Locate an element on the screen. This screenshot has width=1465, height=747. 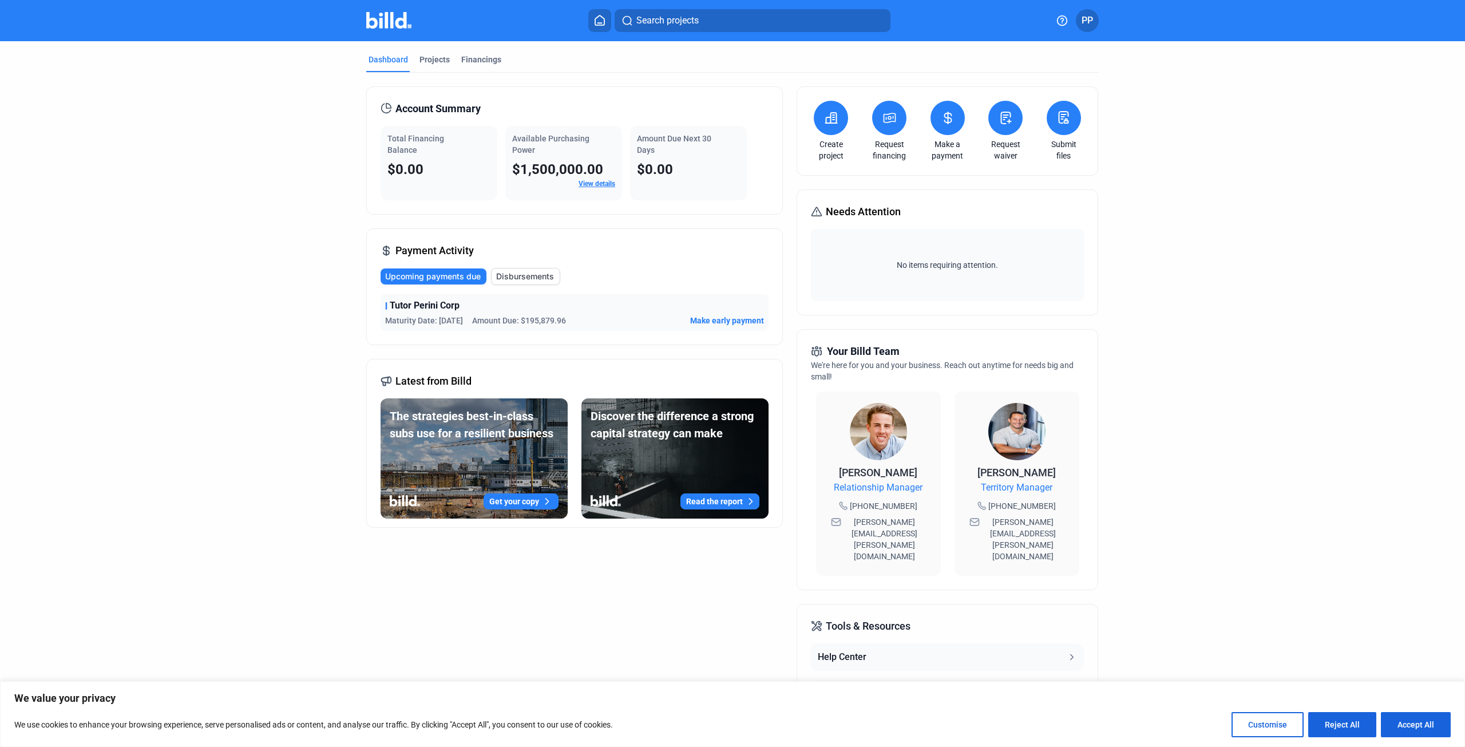
div: Projects is located at coordinates (434, 60).